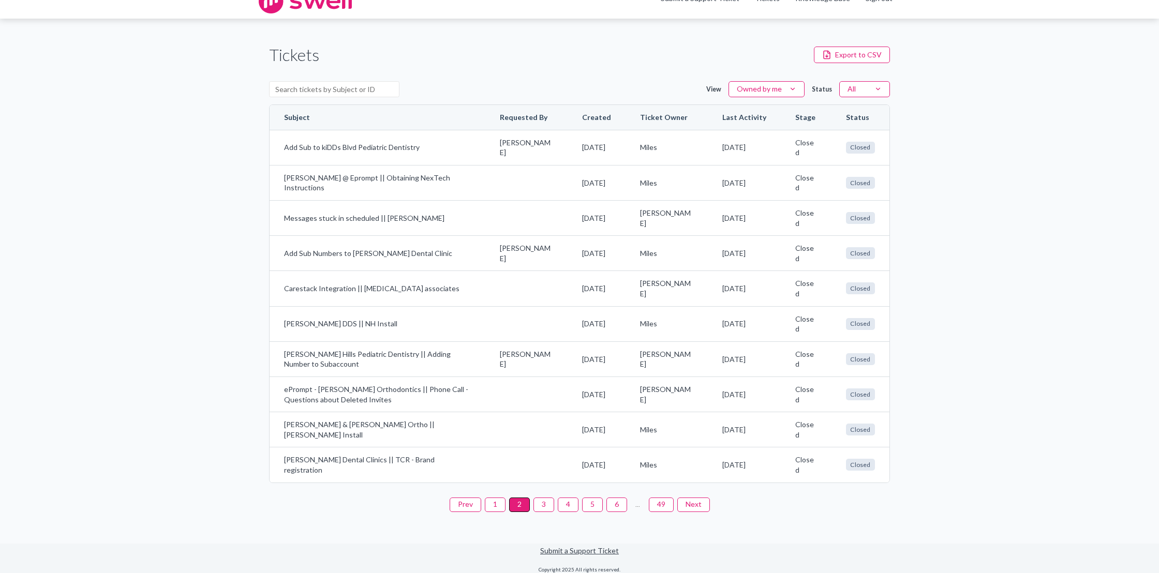 This screenshot has width=1159, height=573. Describe the element at coordinates (821, 89) in the screenshot. I see `label: Status` at that location.